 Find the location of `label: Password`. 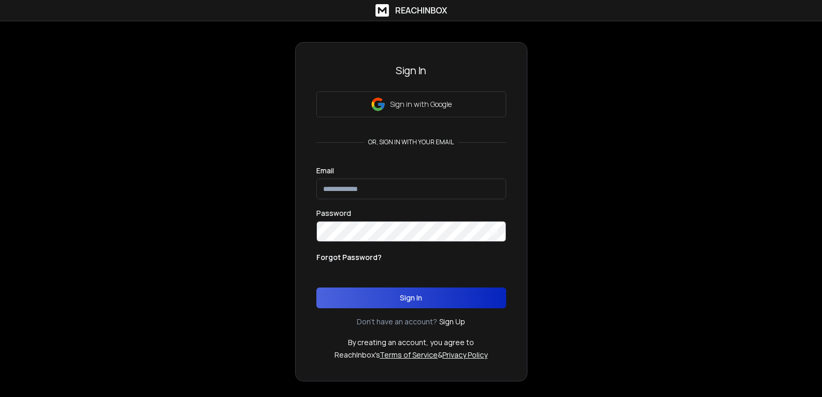

label: Password is located at coordinates (333, 213).